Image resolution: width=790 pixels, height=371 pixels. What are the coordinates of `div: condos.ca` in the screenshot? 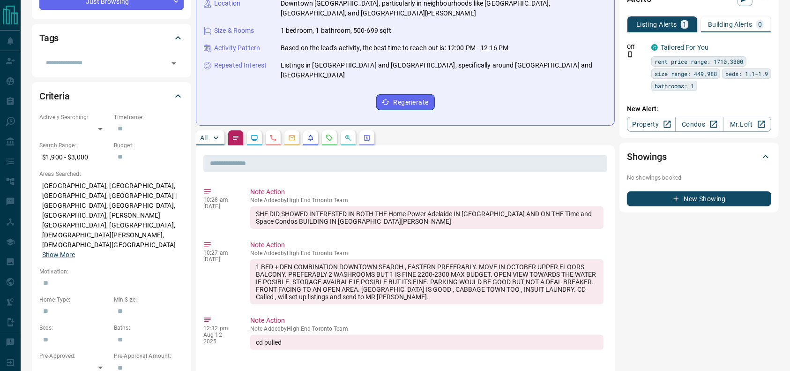 It's located at (655, 47).